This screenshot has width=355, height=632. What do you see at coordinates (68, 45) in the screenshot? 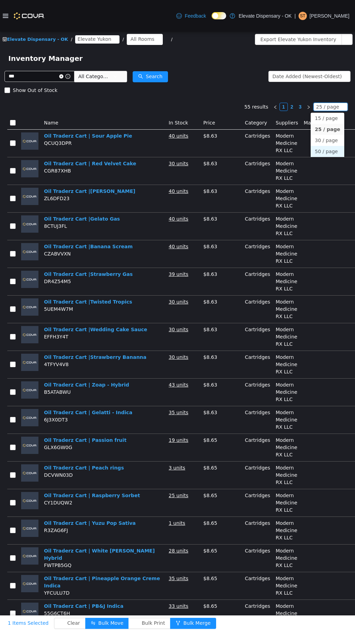
I see `i: icon: info-circle` at bounding box center [68, 45].